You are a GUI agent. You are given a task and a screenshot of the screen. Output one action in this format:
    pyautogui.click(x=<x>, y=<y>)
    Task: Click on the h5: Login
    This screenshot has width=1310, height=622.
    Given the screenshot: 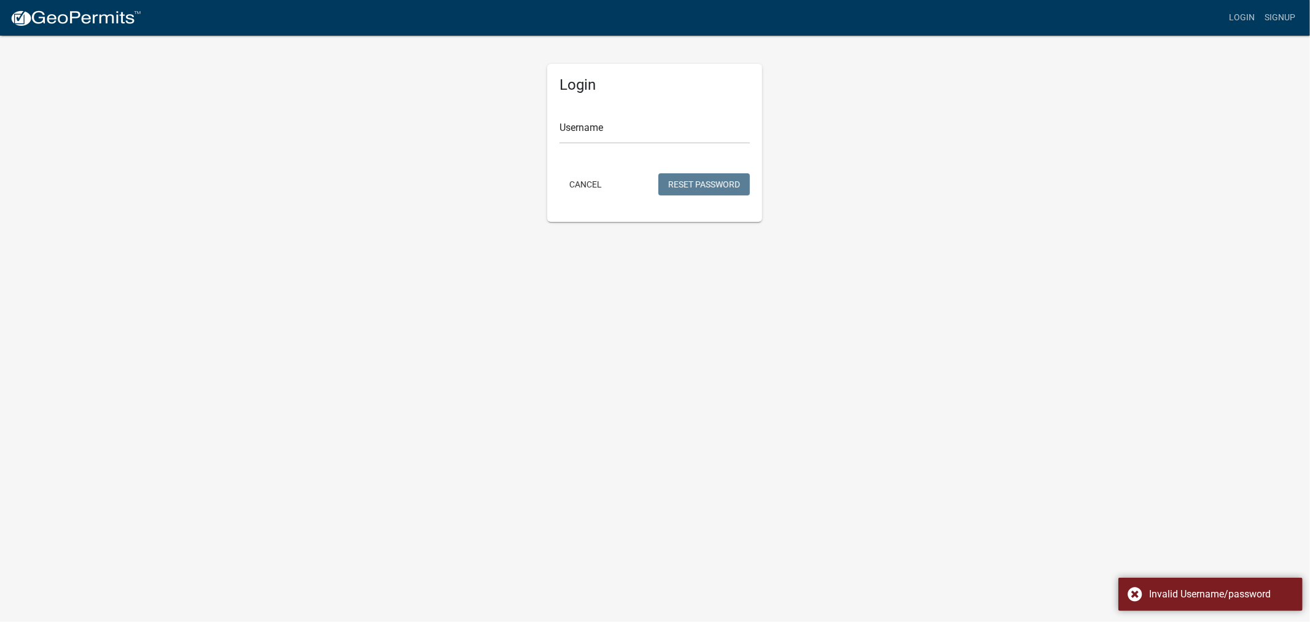 What is the action you would take?
    pyautogui.click(x=655, y=85)
    